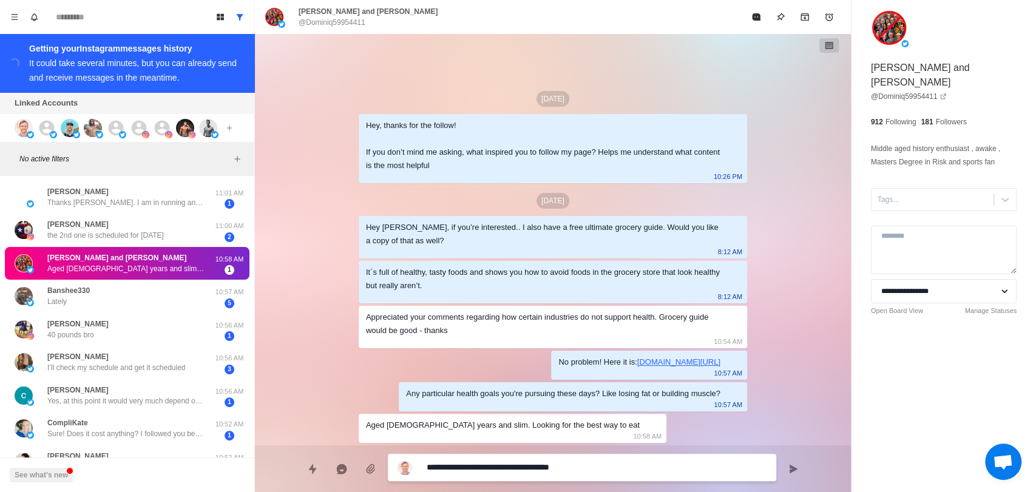 This screenshot has width=1036, height=492. Describe the element at coordinates (1003, 462) in the screenshot. I see `div: Open chat` at that location.